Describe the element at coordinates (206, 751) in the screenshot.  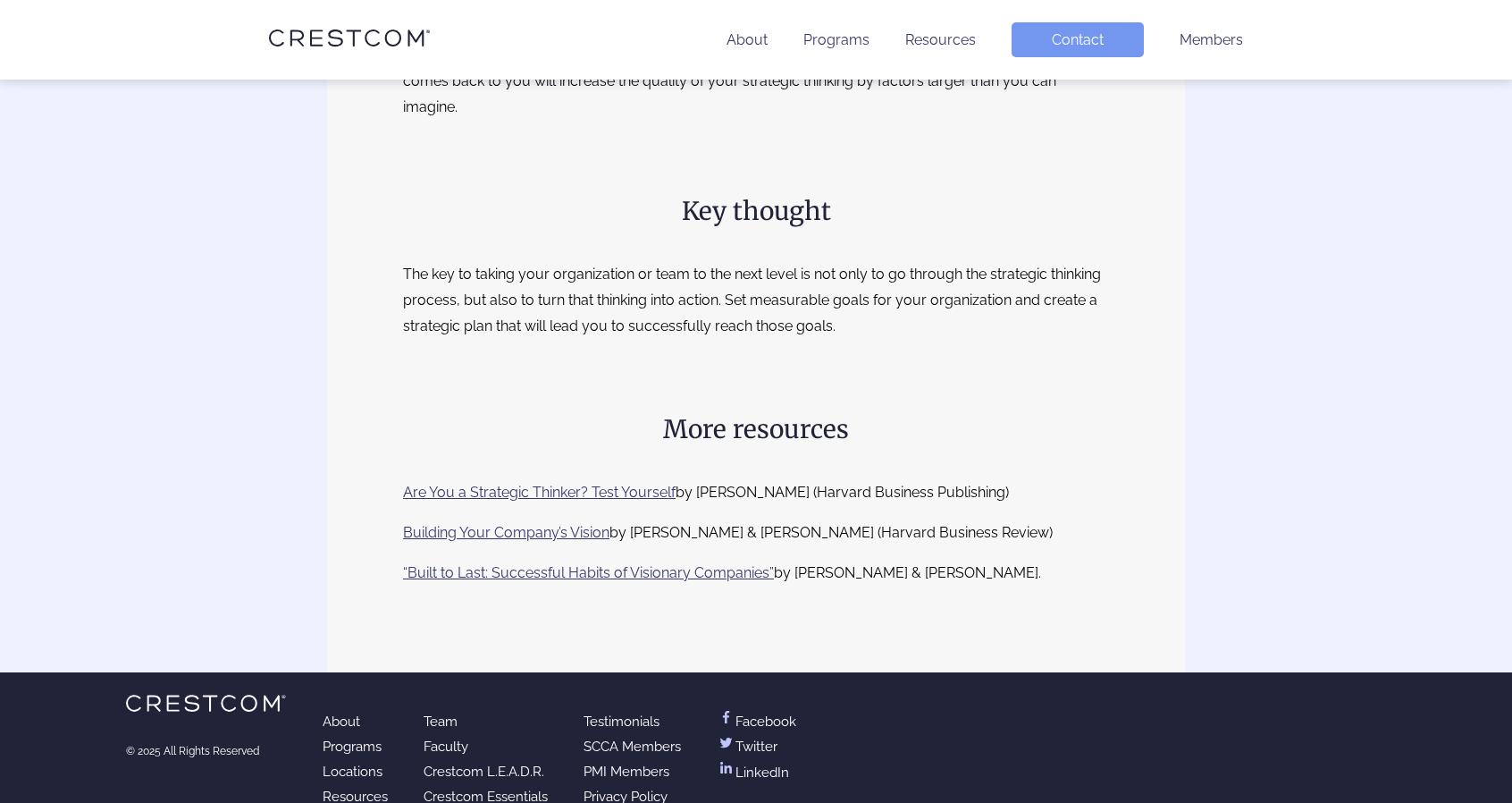
I see `div: © 2025 All Rights Reserved` at that location.